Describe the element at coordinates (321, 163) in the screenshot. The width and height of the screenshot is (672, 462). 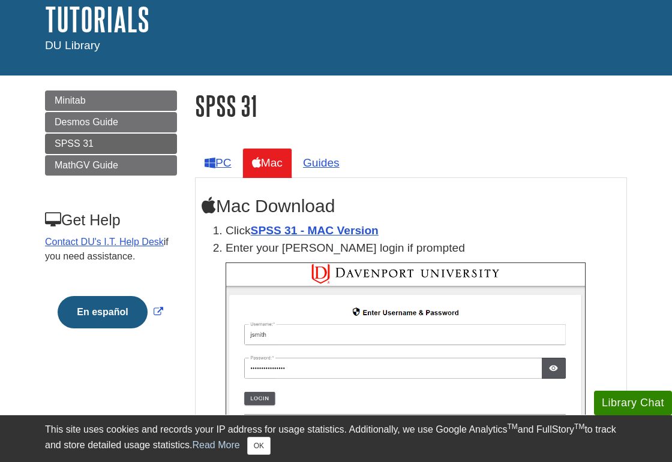
I see `a: Guides` at that location.